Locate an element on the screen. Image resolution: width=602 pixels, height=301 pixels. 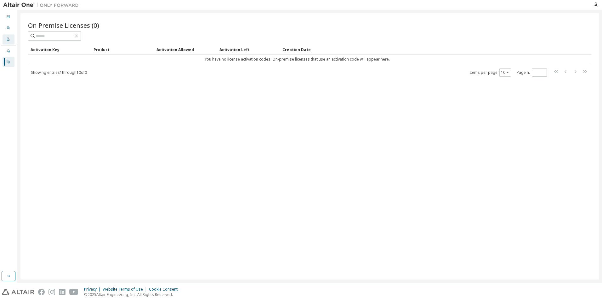
p: © 2025 Altair Engineering, Inc. All Rights Reserved. is located at coordinates (133, 294).